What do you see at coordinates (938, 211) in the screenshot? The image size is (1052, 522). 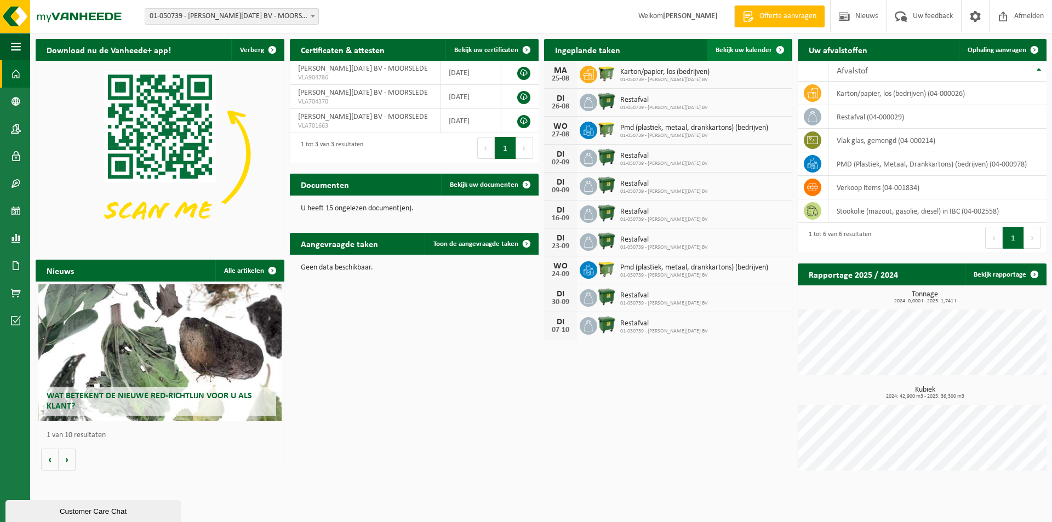 I see `td: stookolie (mazout, gasolie, diesel) in IBC (04-002558)` at bounding box center [938, 211].